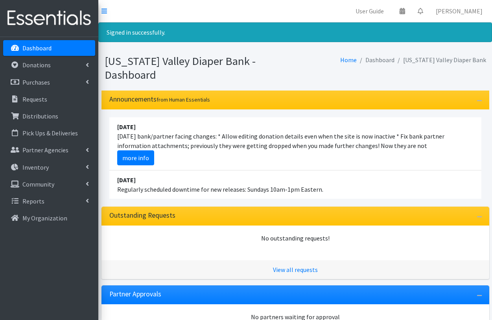  Describe the element at coordinates (135, 294) in the screenshot. I see `h3: Partner Approvals` at that location.